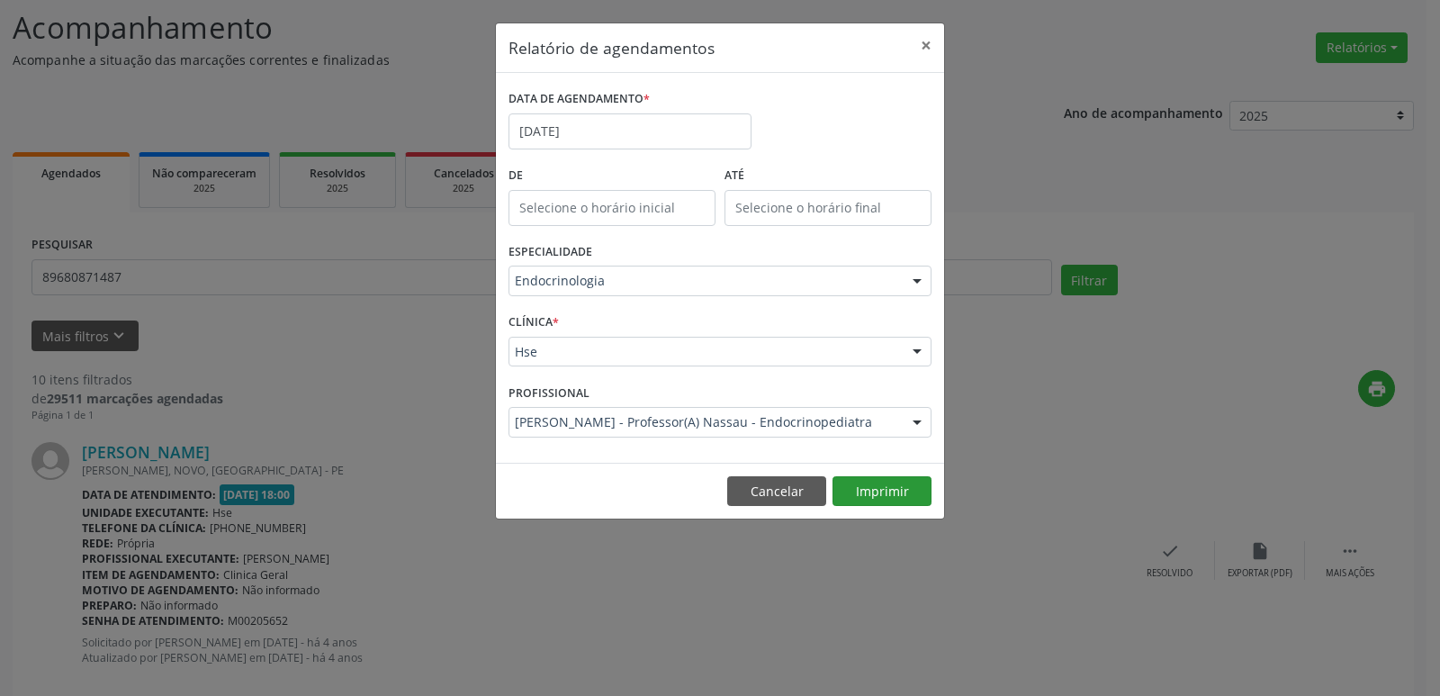 This screenshot has height=696, width=1440. I want to click on button: Cancelar, so click(777, 491).